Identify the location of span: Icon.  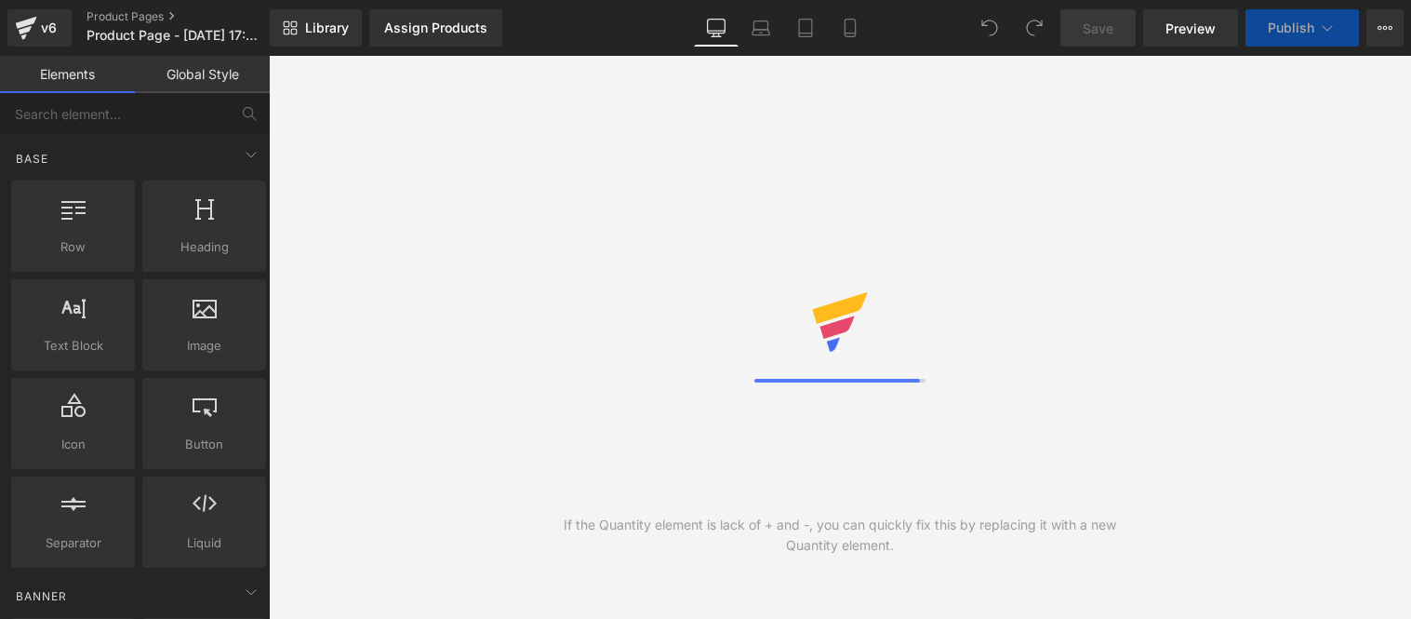
(73, 444).